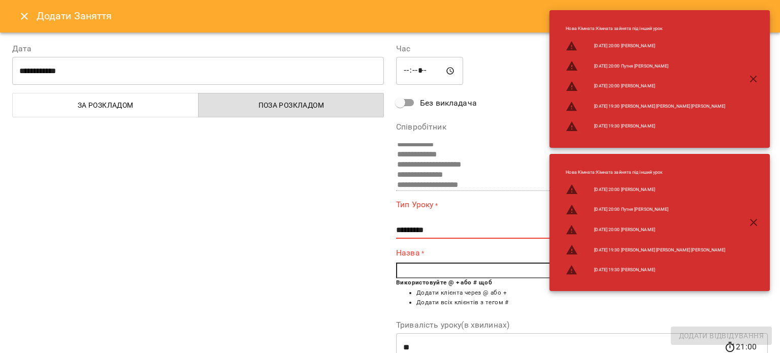 This screenshot has width=780, height=353. What do you see at coordinates (449, 103) in the screenshot?
I see `span: Без викладача` at bounding box center [449, 103].